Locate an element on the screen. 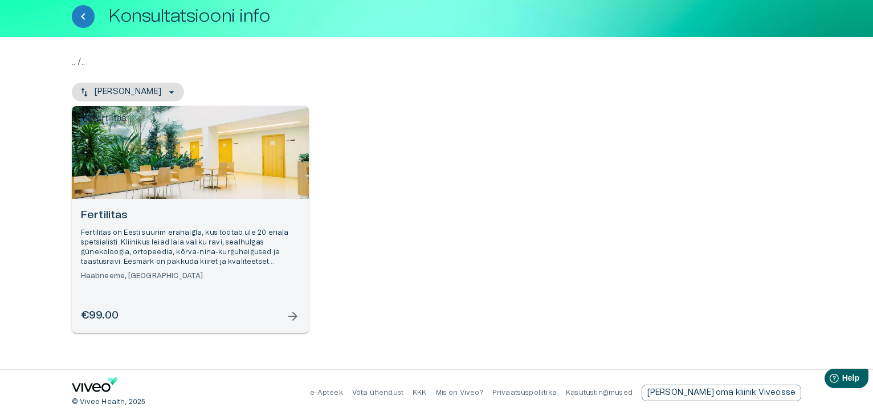 This screenshot has width=873, height=416. img: Fertilitas logo is located at coordinates (103, 120).